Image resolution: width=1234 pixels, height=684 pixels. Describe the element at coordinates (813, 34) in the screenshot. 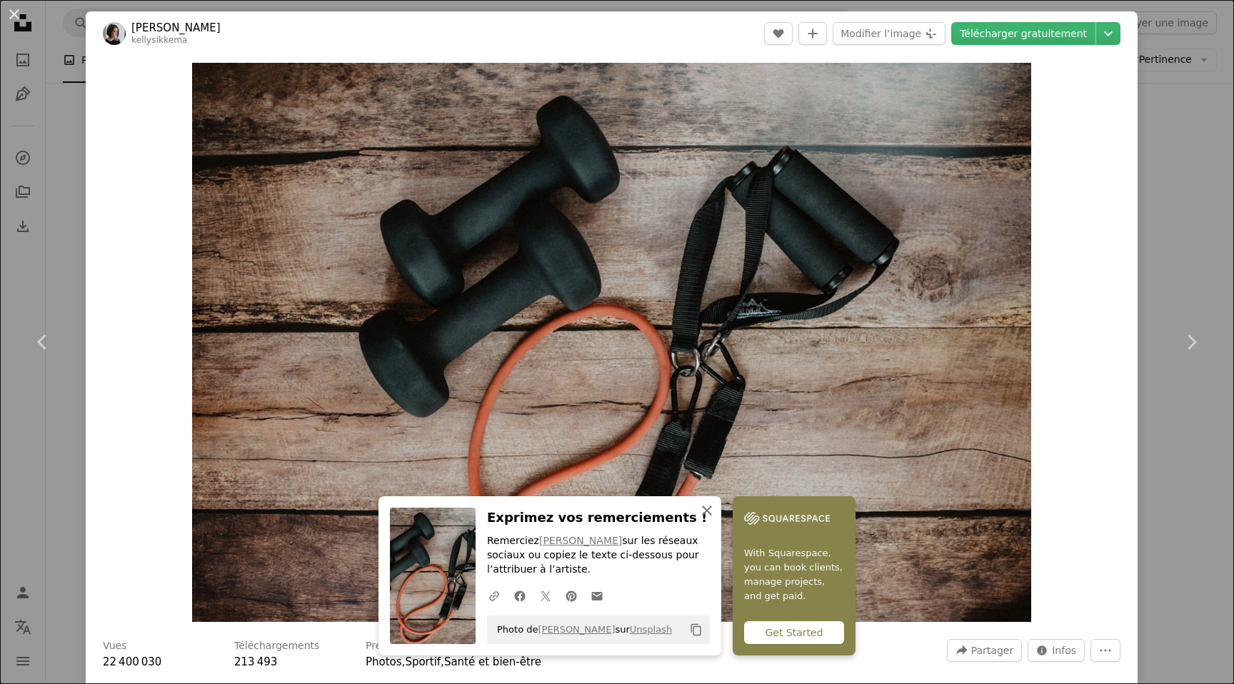

I see `button: Ajouter à la collection` at that location.